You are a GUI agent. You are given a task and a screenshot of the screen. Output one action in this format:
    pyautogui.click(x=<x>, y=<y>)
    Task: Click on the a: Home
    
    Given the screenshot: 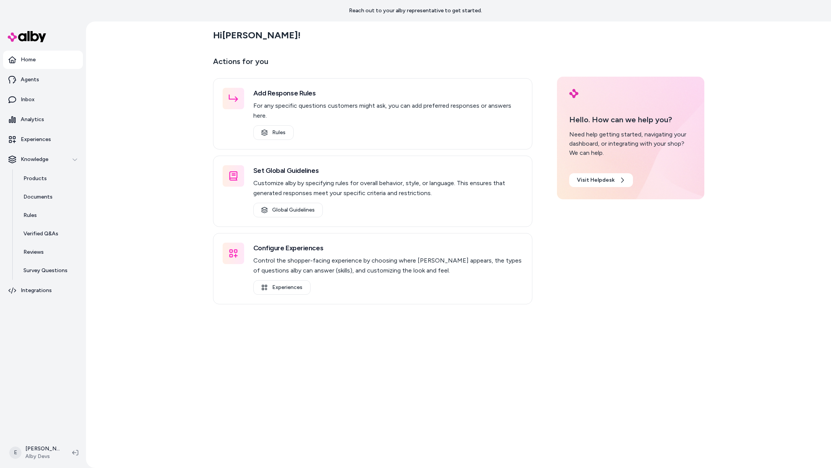 What is the action you would take?
    pyautogui.click(x=43, y=60)
    